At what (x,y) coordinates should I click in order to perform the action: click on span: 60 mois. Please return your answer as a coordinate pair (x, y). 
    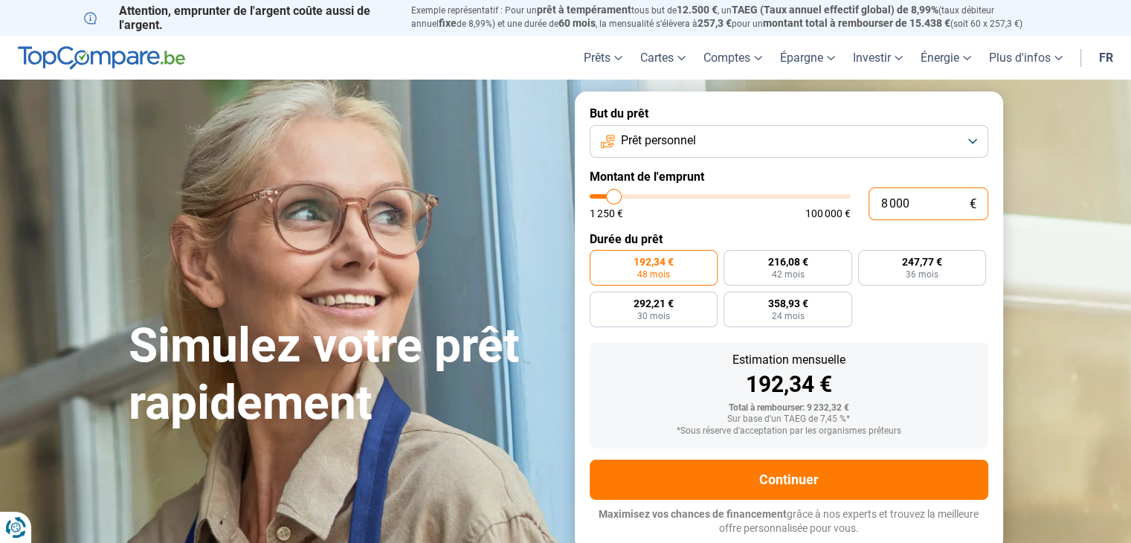
    Looking at the image, I should click on (577, 23).